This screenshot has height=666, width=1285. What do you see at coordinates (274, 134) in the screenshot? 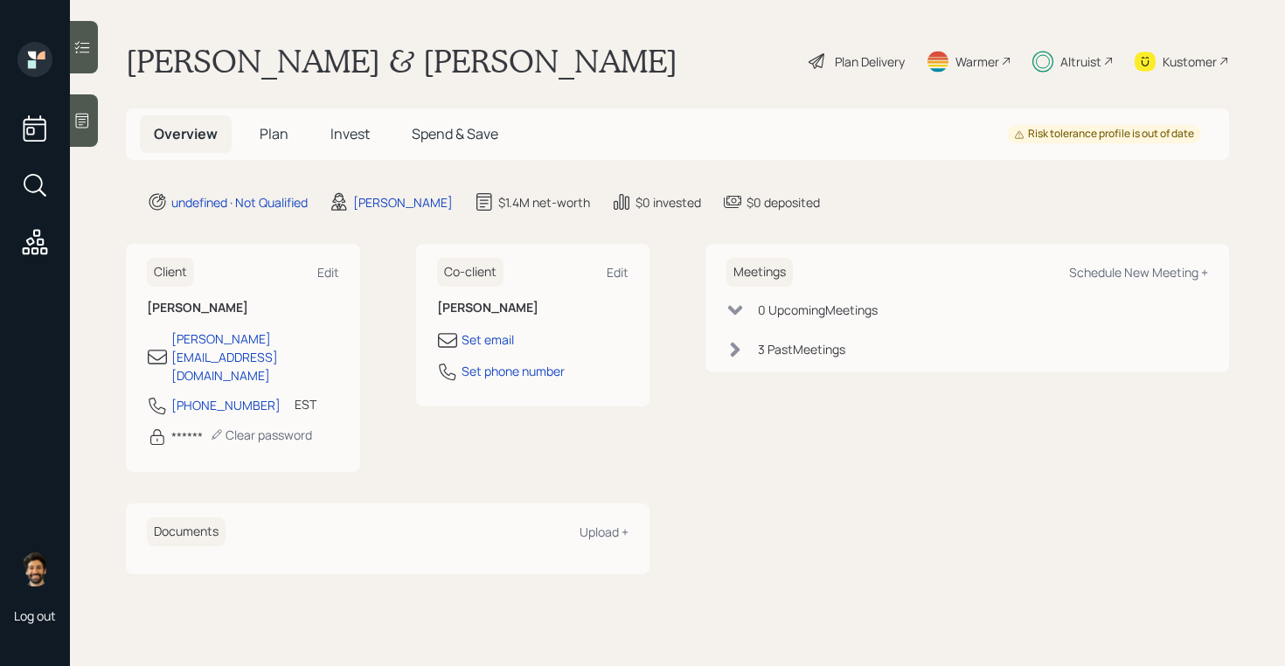
I see `span: Plan` at bounding box center [274, 134].